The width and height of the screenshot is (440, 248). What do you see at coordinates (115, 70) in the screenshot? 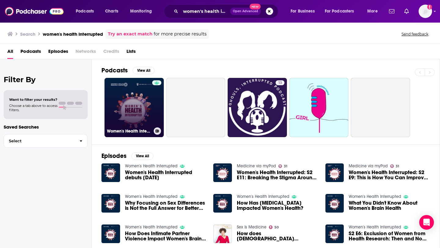
I see `h2: Podcasts` at bounding box center [115, 70].